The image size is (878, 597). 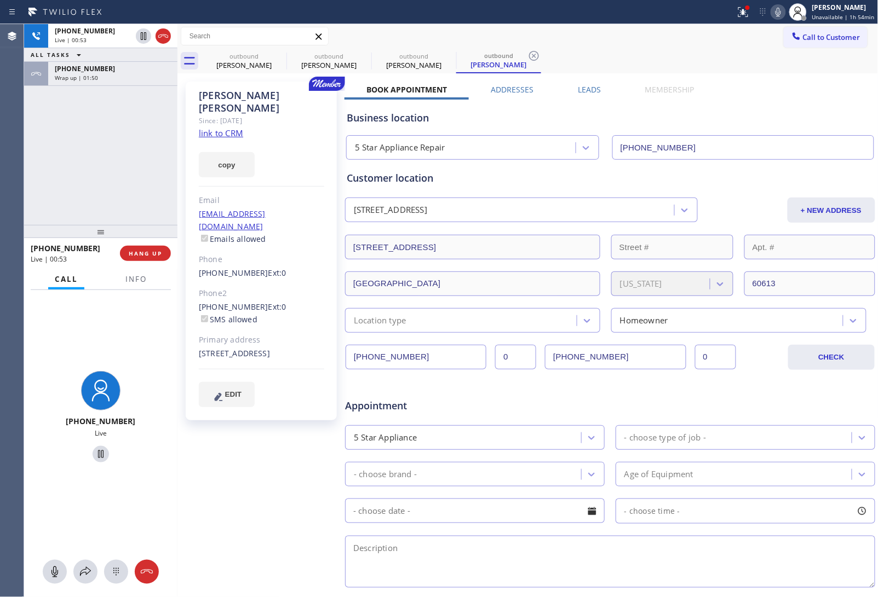 I want to click on label: Membership, so click(x=670, y=89).